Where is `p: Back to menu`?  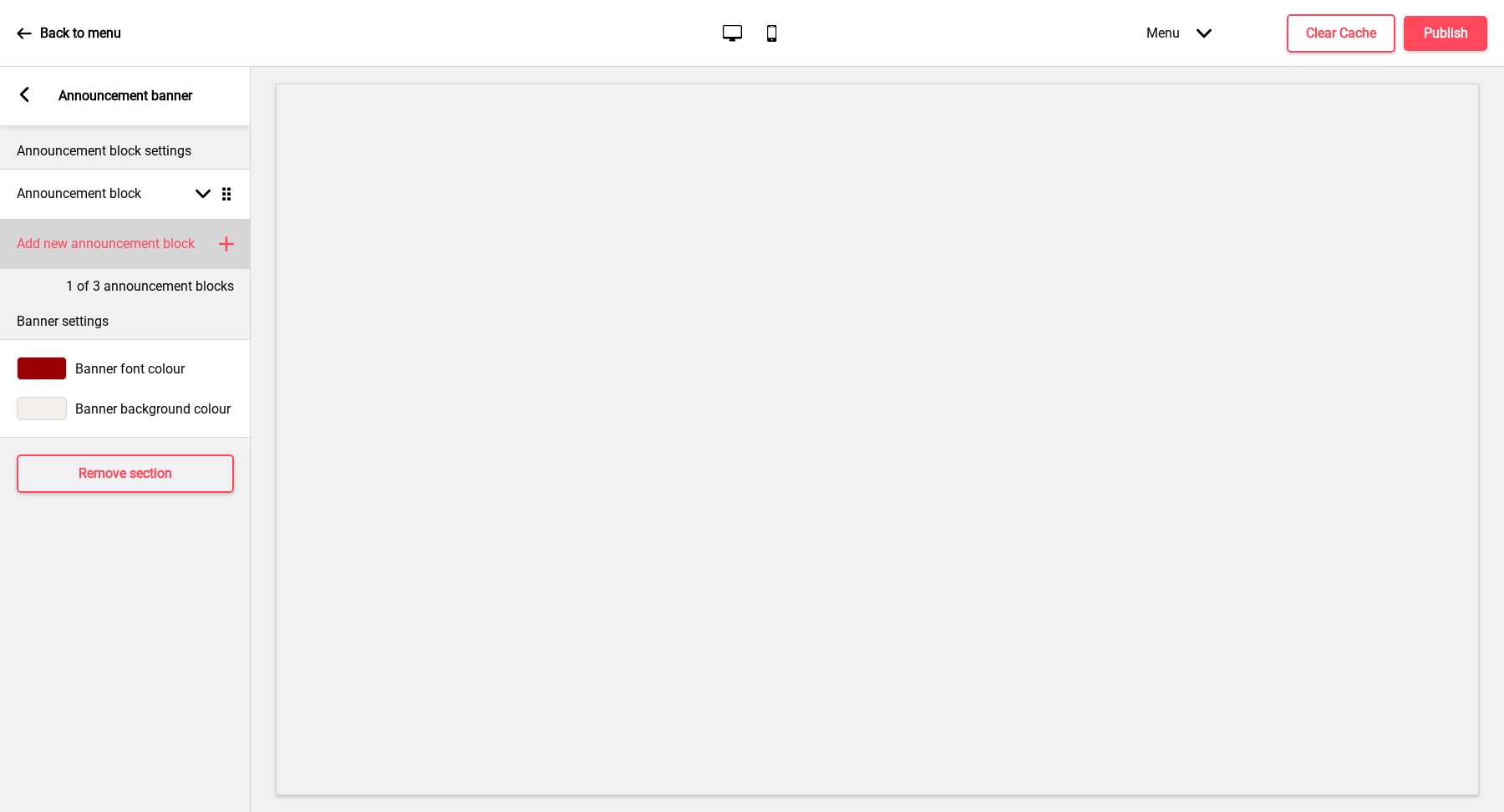 p: Back to menu is located at coordinates (80, 34).